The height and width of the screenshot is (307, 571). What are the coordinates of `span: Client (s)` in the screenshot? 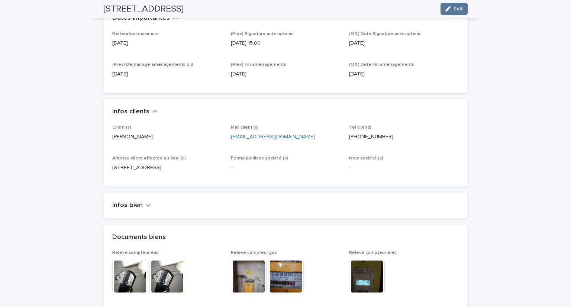 It's located at (122, 127).